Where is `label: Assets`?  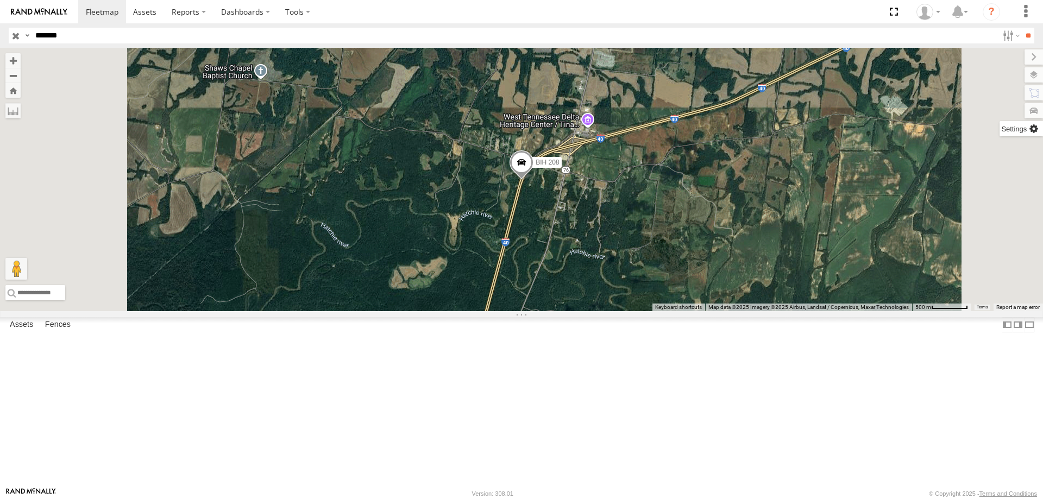
label: Assets is located at coordinates (21, 325).